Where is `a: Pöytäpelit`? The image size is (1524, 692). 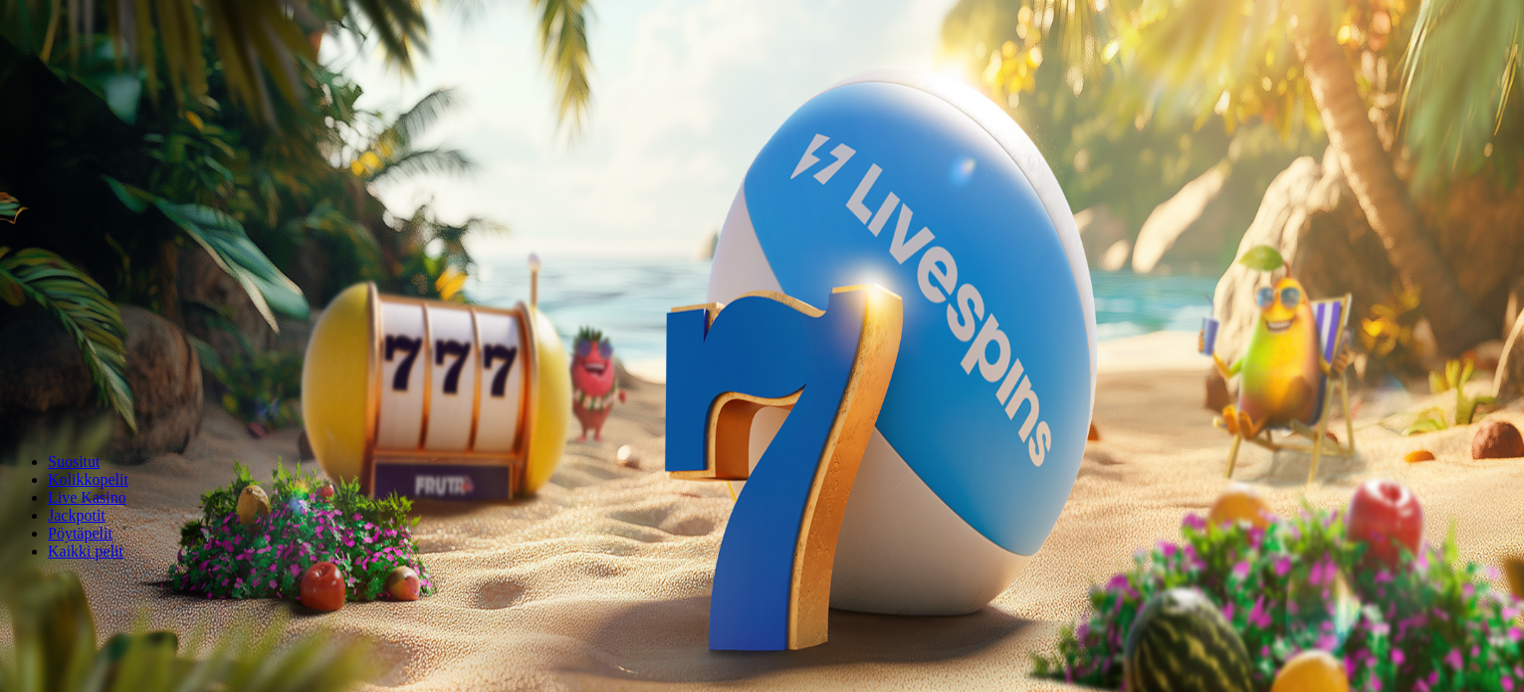
a: Pöytäpelit is located at coordinates (80, 533).